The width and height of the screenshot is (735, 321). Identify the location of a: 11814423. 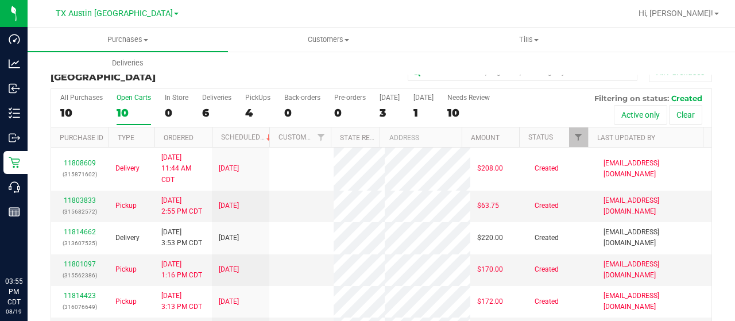
(80, 296).